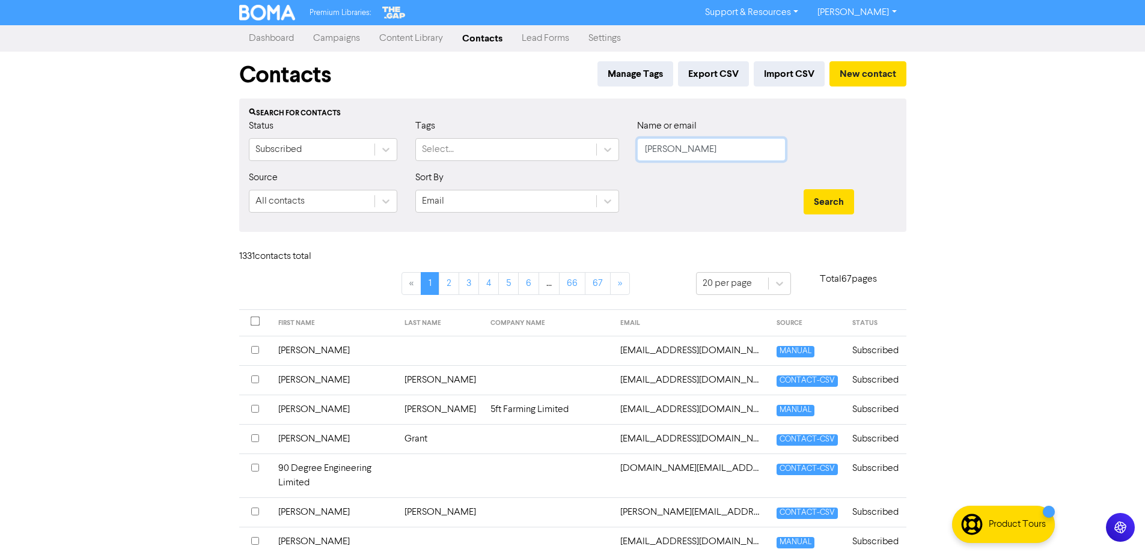  Describe the element at coordinates (691, 512) in the screenshot. I see `td: aaron.condon@nz.sedgwick.com` at that location.